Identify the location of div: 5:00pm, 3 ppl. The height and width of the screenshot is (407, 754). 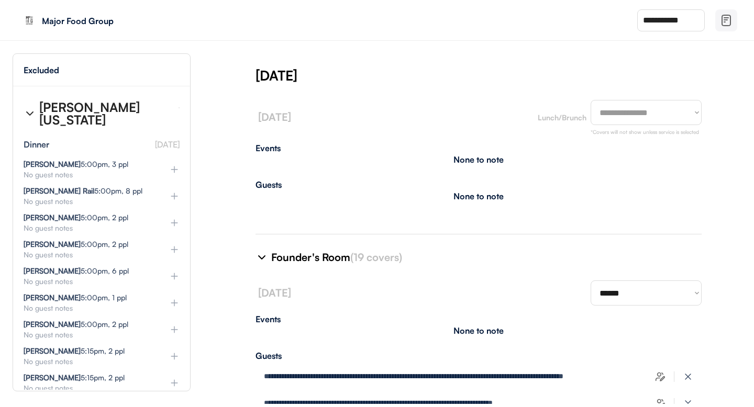
(76, 164).